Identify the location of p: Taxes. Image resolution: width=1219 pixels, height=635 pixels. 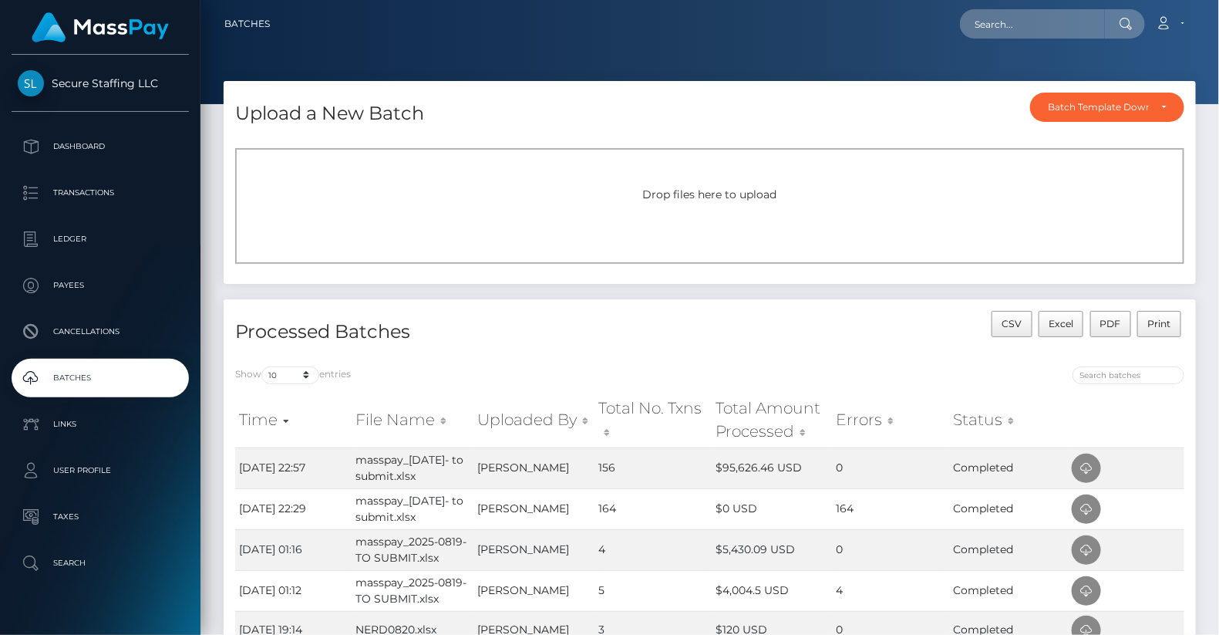
(100, 517).